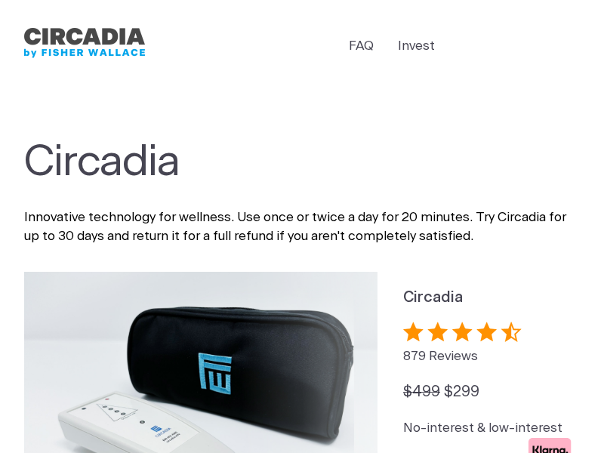 This screenshot has width=604, height=453. Describe the element at coordinates (432, 297) in the screenshot. I see `strong: Circadia` at that location.